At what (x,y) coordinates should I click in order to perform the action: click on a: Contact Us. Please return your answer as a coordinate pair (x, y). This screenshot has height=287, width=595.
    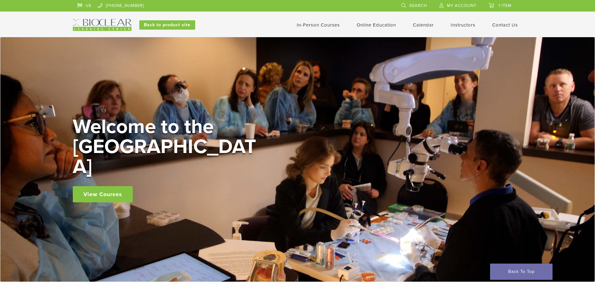
    Looking at the image, I should click on (505, 25).